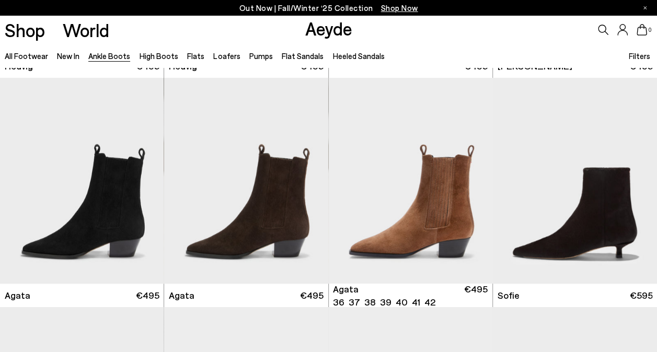 The width and height of the screenshot is (657, 352). I want to click on a: 0, so click(641, 30).